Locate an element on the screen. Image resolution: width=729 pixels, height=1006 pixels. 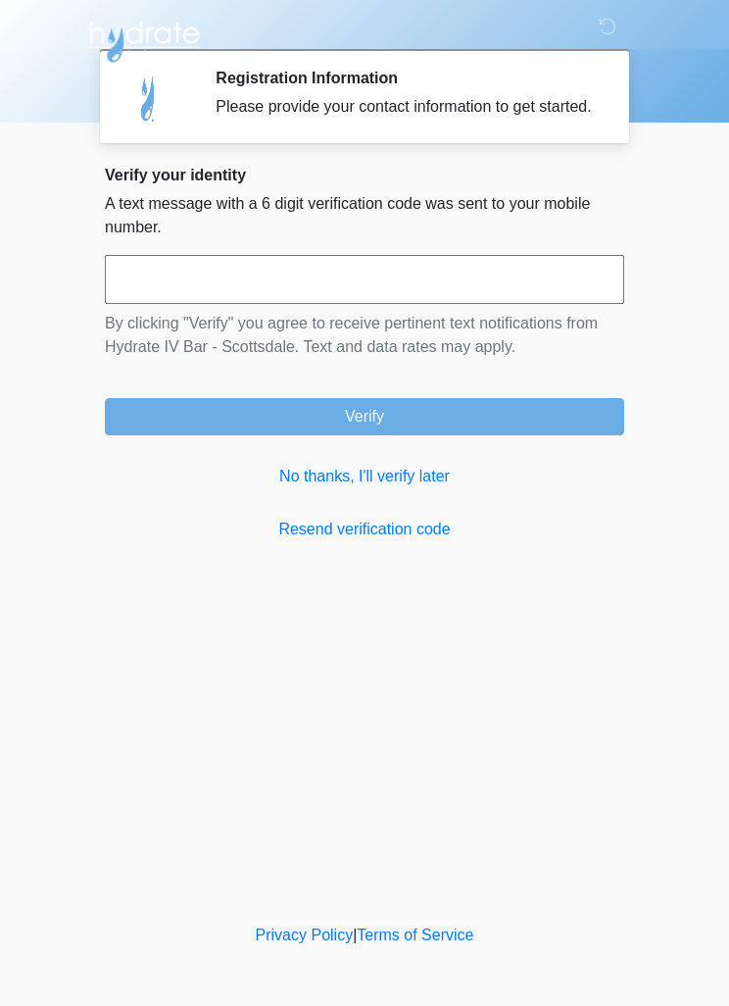
a: Resend verification code is located at coordinates (365, 529).